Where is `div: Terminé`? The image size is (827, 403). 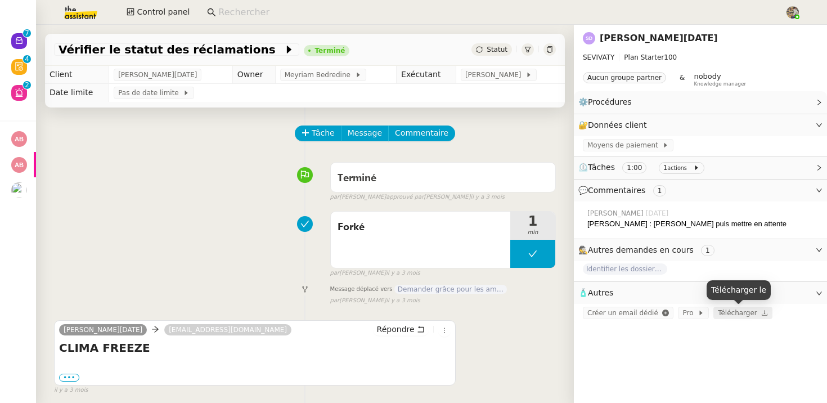 div: Terminé is located at coordinates (330, 51).